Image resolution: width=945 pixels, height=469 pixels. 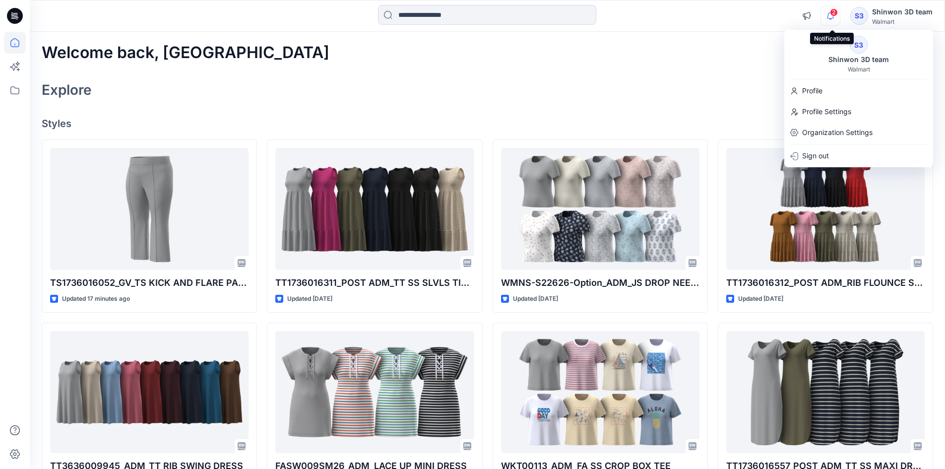 I want to click on a: Organization Settings, so click(x=859, y=133).